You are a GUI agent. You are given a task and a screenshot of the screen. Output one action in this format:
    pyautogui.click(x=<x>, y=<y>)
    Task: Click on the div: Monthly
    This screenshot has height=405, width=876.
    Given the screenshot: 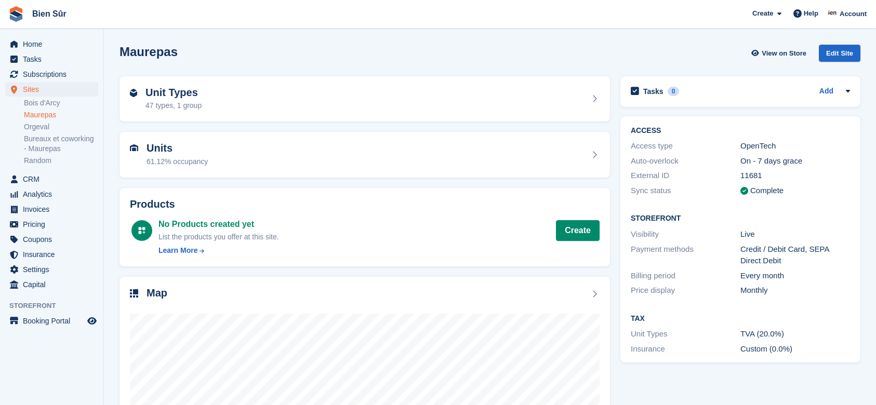 What is the action you would take?
    pyautogui.click(x=795, y=290)
    